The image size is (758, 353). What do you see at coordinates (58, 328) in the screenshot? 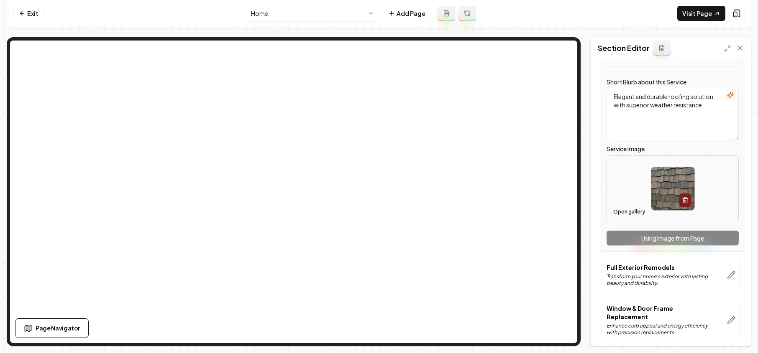
I see `span: Page Navigator` at bounding box center [58, 328].